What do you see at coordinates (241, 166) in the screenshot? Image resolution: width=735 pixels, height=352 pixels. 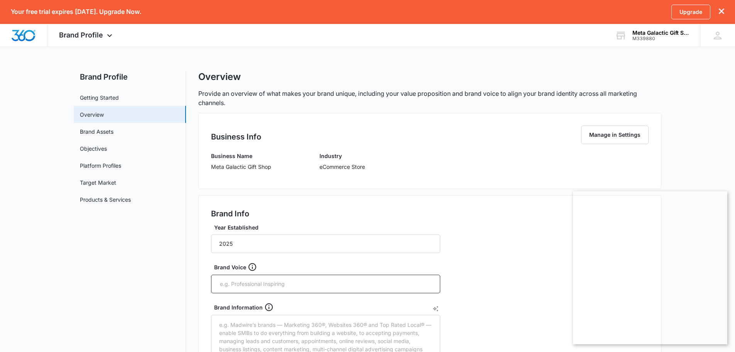 I see `p: Meta Galactic Gift Shop` at bounding box center [241, 166].